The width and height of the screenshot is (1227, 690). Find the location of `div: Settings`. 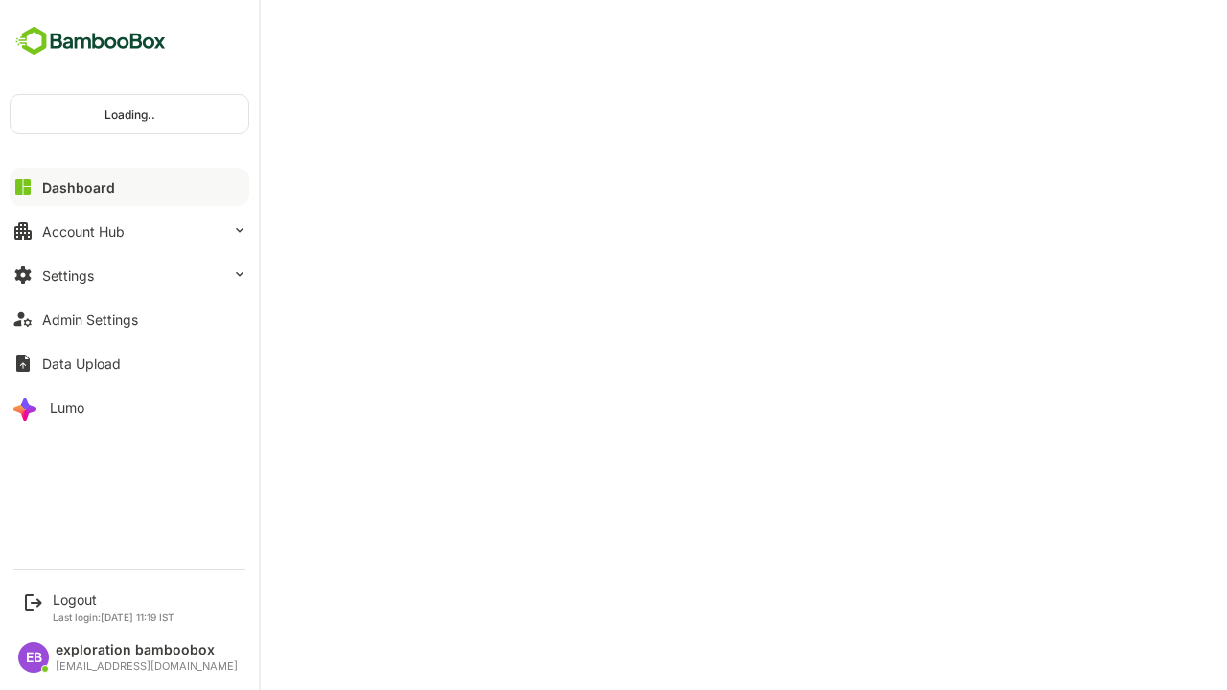

div: Settings is located at coordinates (68, 275).